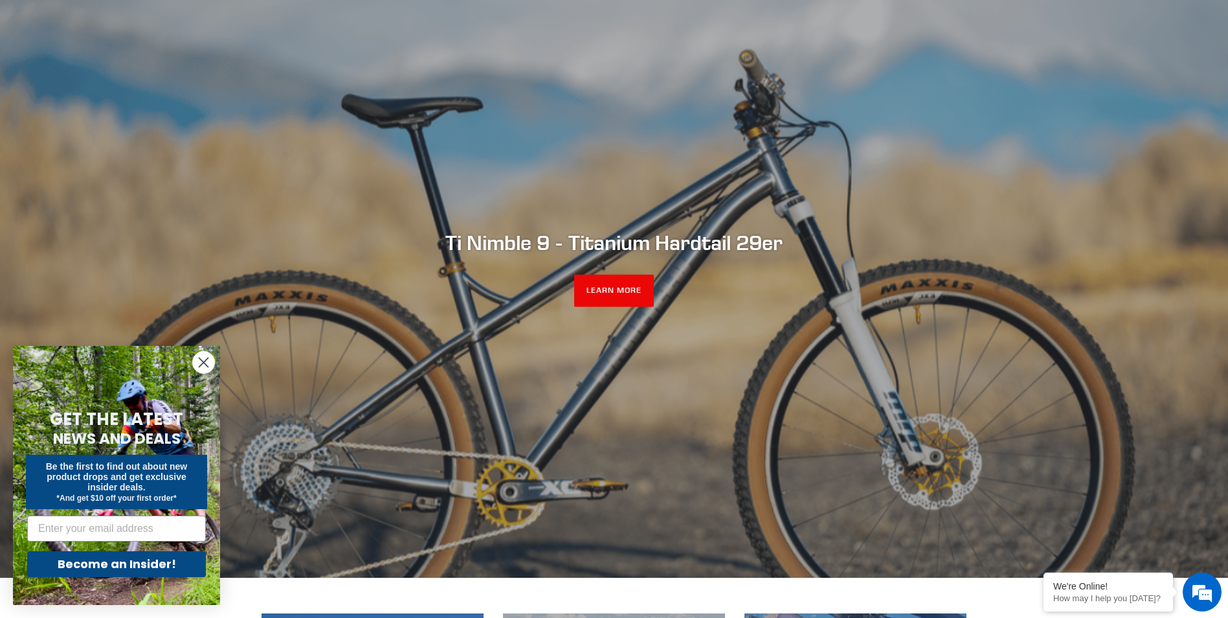  I want to click on a: LEARN MORE, so click(614, 291).